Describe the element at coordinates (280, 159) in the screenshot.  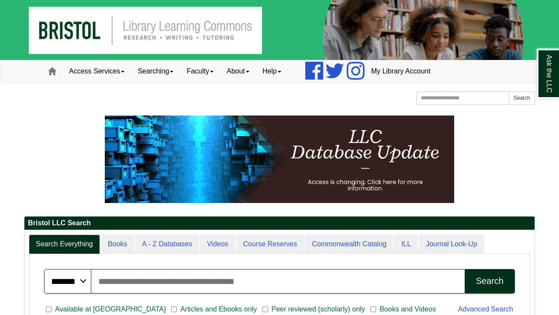
I see `img: HTML tutorial` at that location.